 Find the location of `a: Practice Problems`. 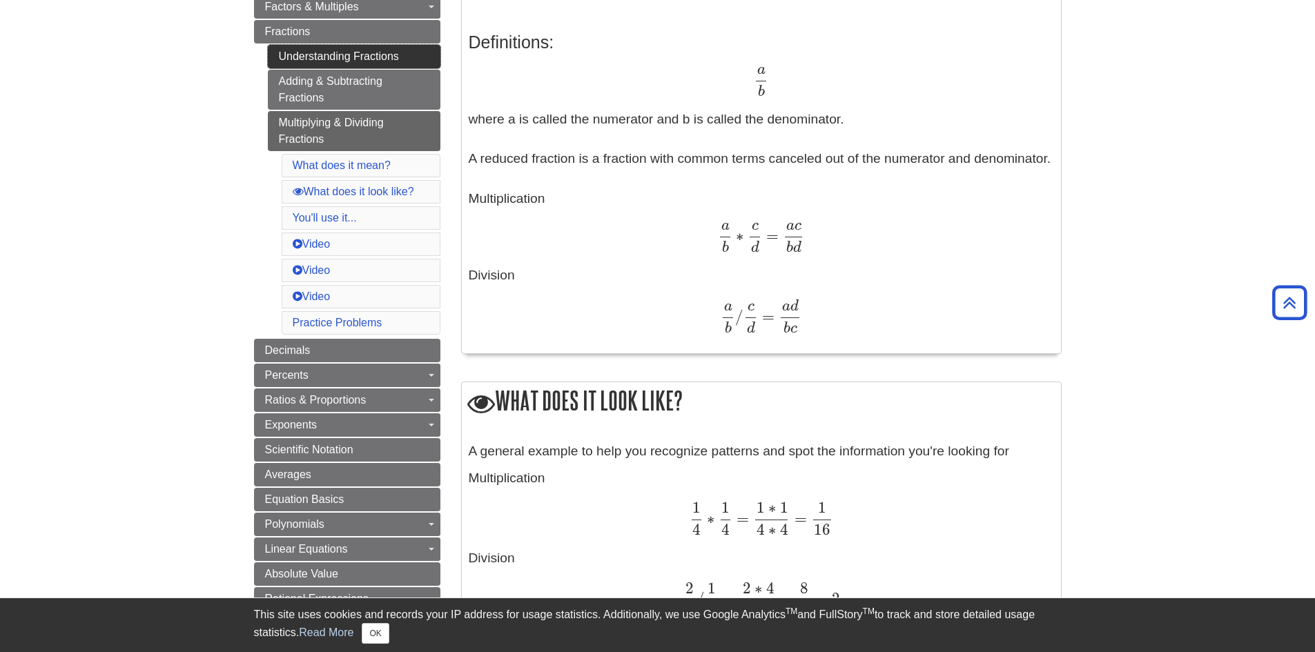

a: Practice Problems is located at coordinates (337, 322).